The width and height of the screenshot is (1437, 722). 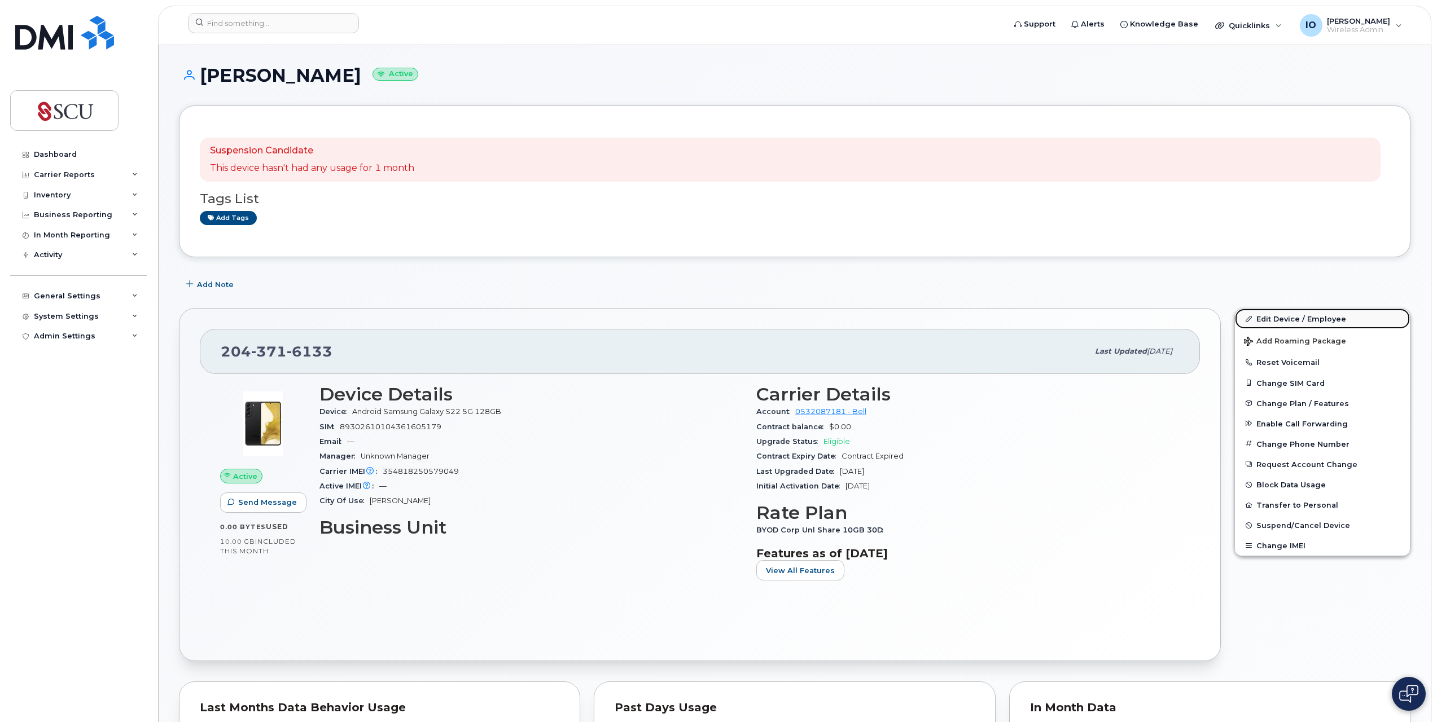 What do you see at coordinates (309, 352) in the screenshot?
I see `span: 6133` at bounding box center [309, 352].